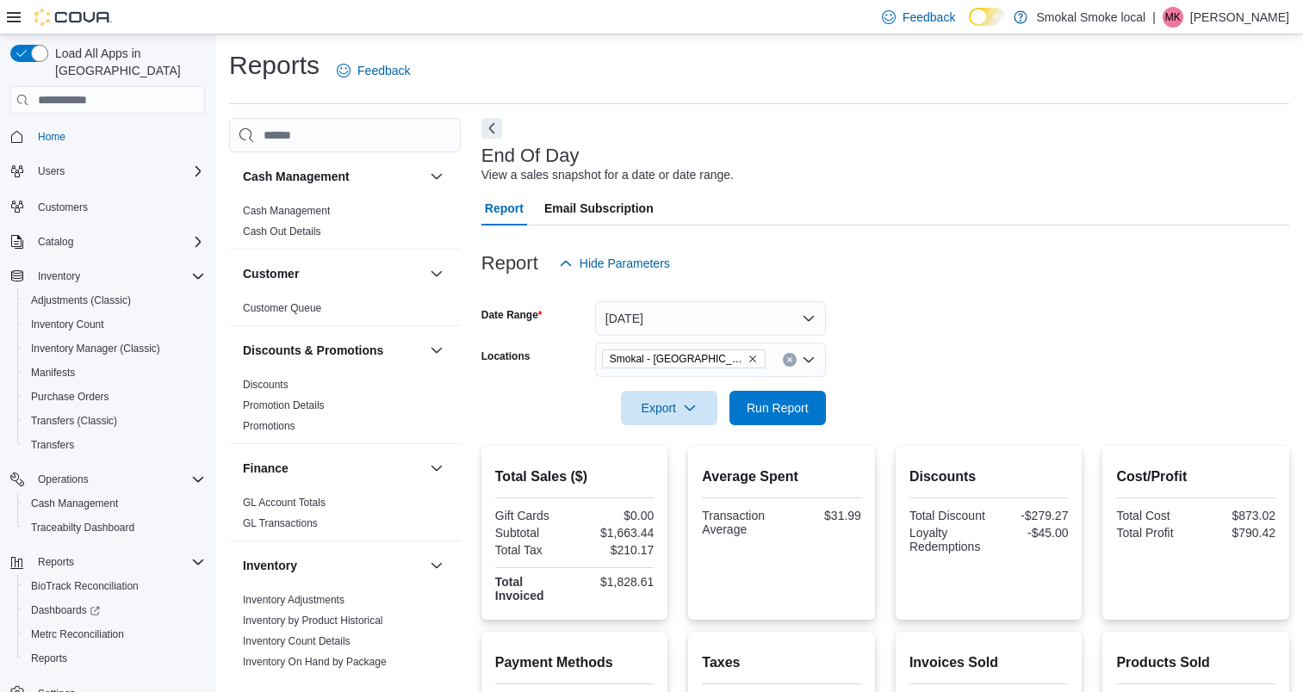  I want to click on button: Purchase Orders, so click(115, 397).